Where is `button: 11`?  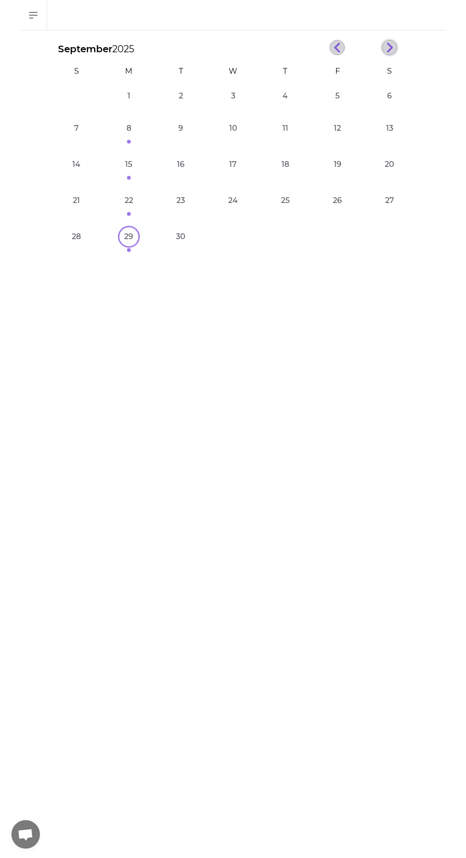
button: 11 is located at coordinates (285, 128).